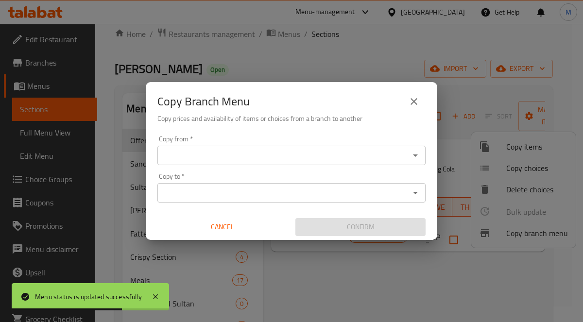  What do you see at coordinates (88, 297) in the screenshot?
I see `div: Menu status is updated successfully` at bounding box center [88, 297].